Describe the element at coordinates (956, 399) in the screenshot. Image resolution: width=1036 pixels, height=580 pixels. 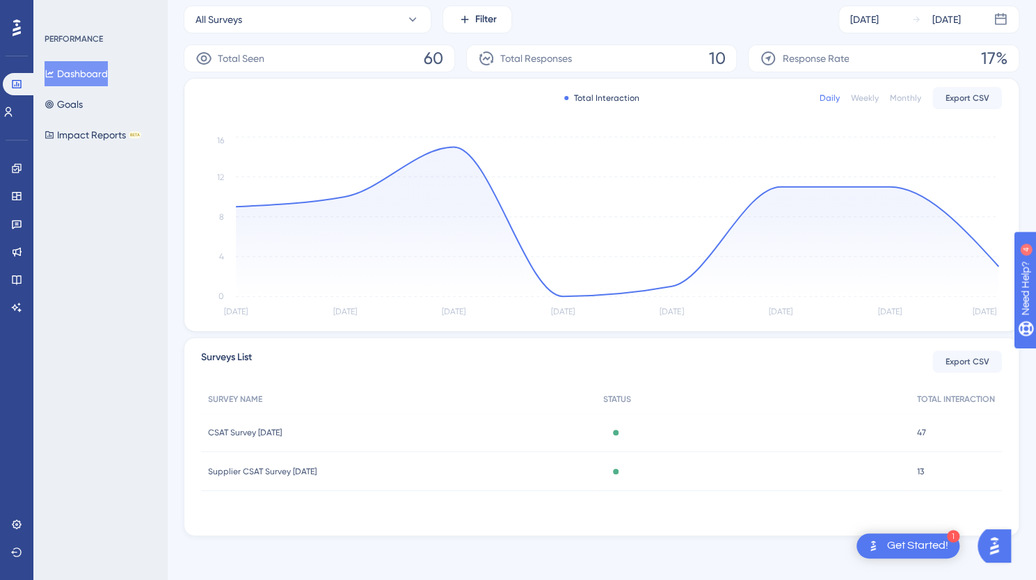
I see `span: TOTAL INTERACTION` at that location.